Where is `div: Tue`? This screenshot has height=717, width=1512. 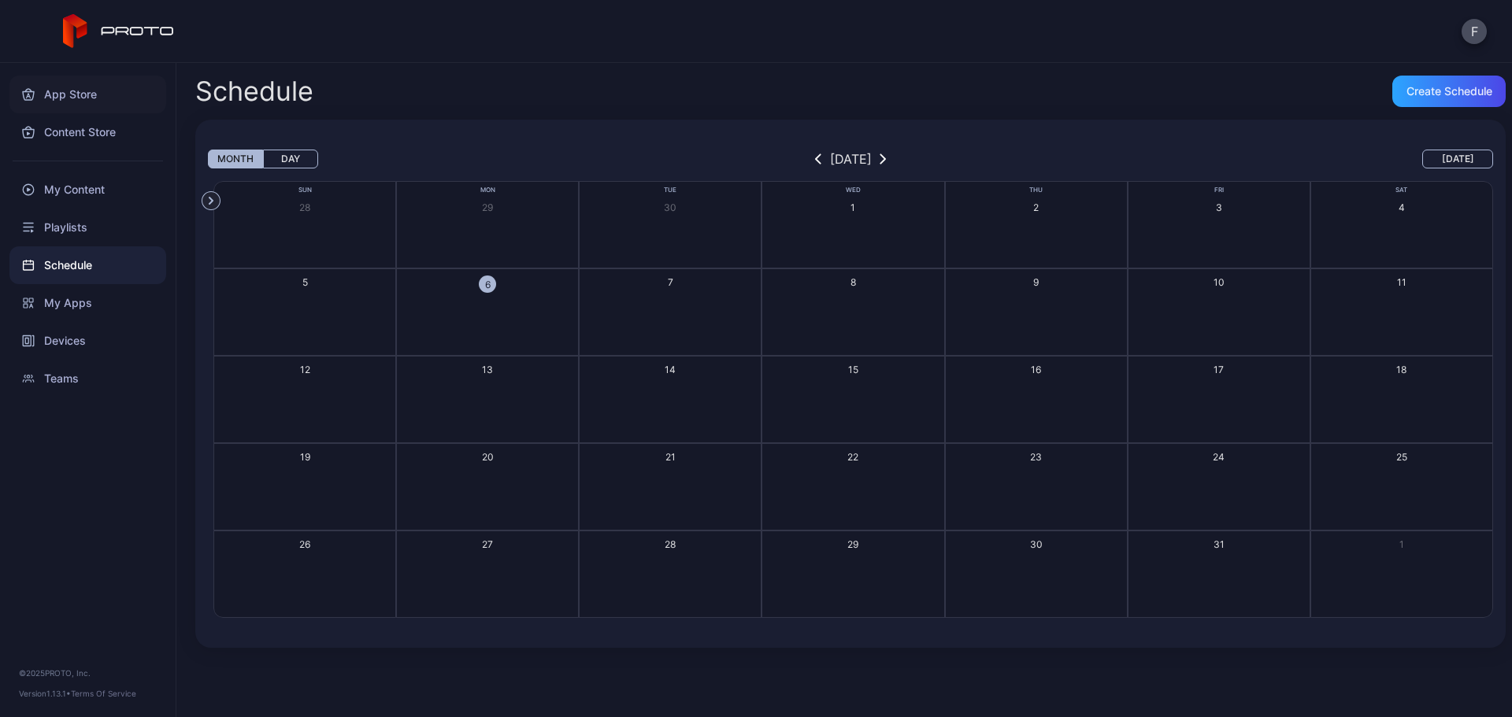
div: Tue is located at coordinates (670, 190).